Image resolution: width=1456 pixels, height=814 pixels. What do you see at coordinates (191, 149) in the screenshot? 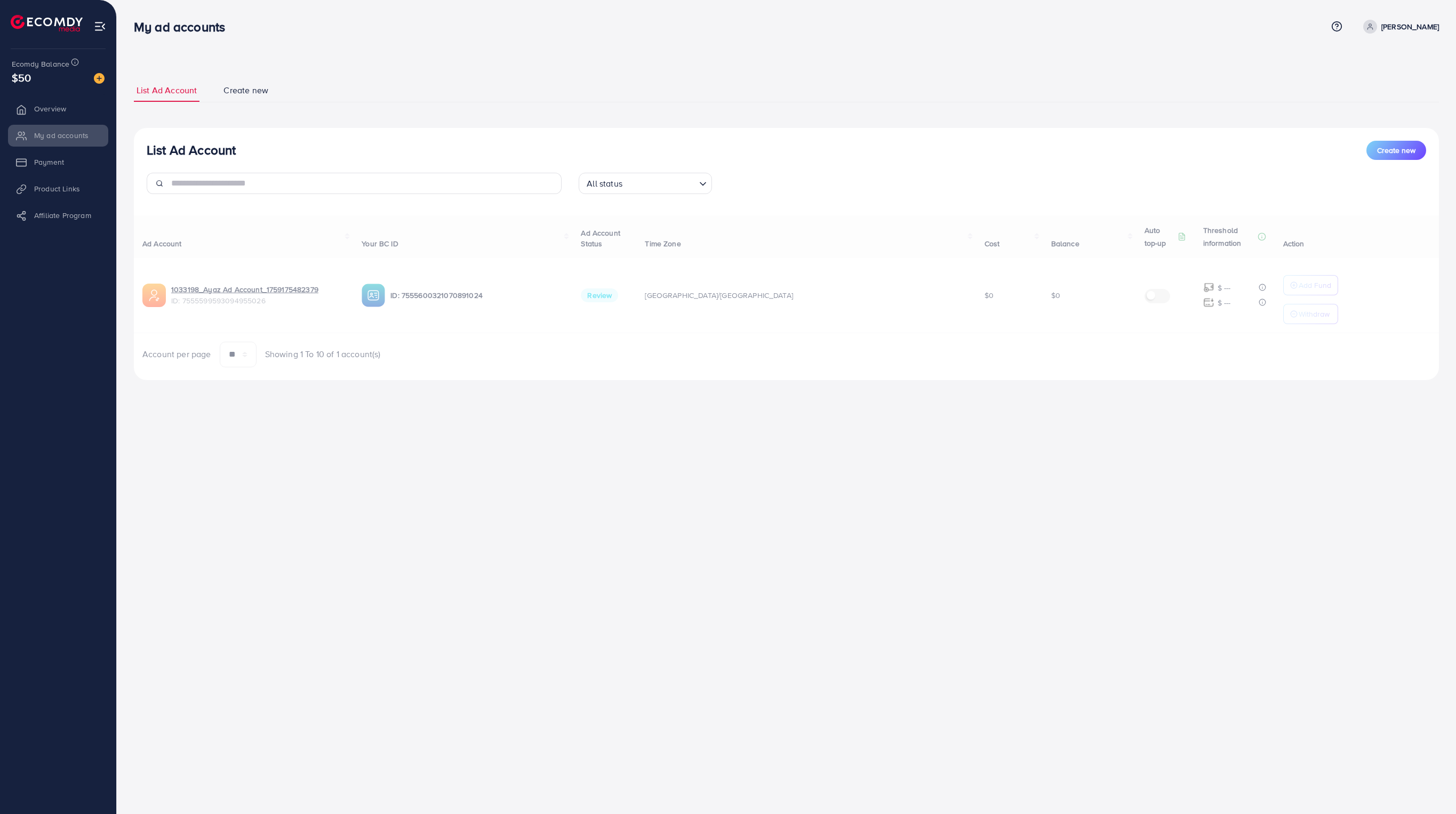
I see `h3: List Ad Account` at bounding box center [191, 149].